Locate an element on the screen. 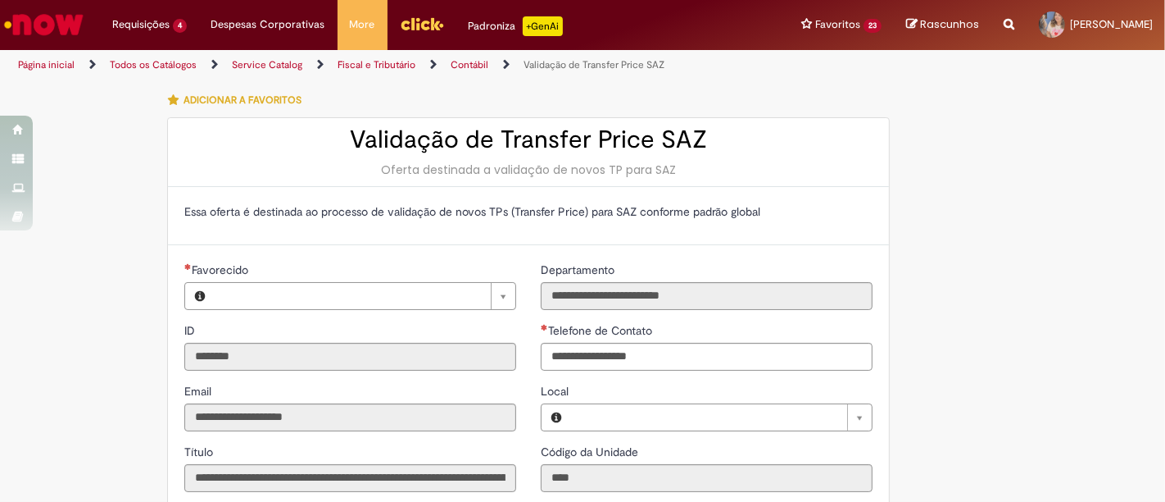 This screenshot has width=1165, height=502. p: +GenAi is located at coordinates (543, 26).